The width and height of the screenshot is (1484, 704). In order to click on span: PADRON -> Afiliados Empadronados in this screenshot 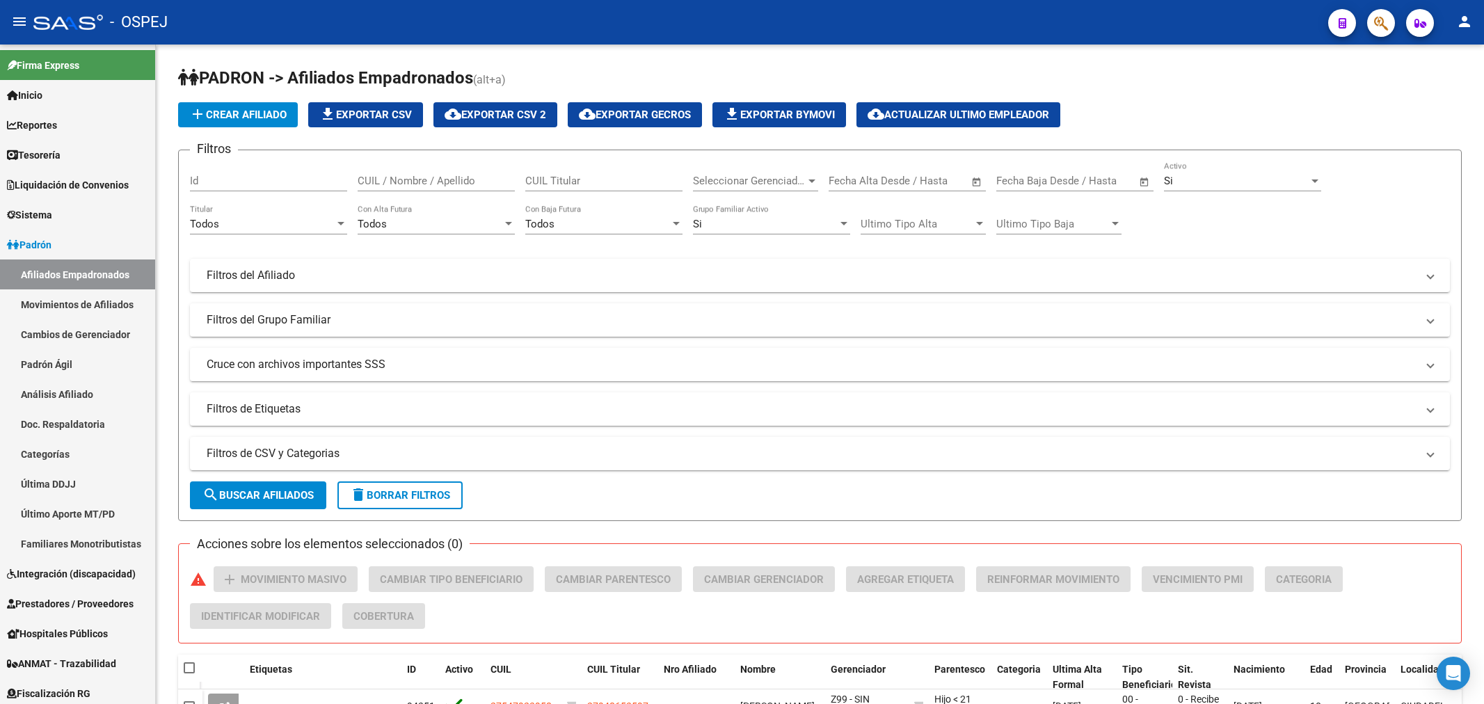, I will do `click(326, 78)`.